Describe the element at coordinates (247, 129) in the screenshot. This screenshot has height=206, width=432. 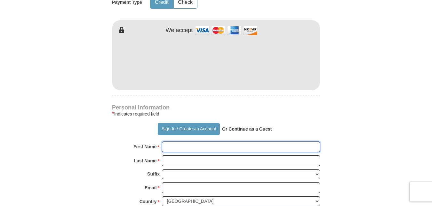
I see `strong: Or Continue as a Guest` at that location.